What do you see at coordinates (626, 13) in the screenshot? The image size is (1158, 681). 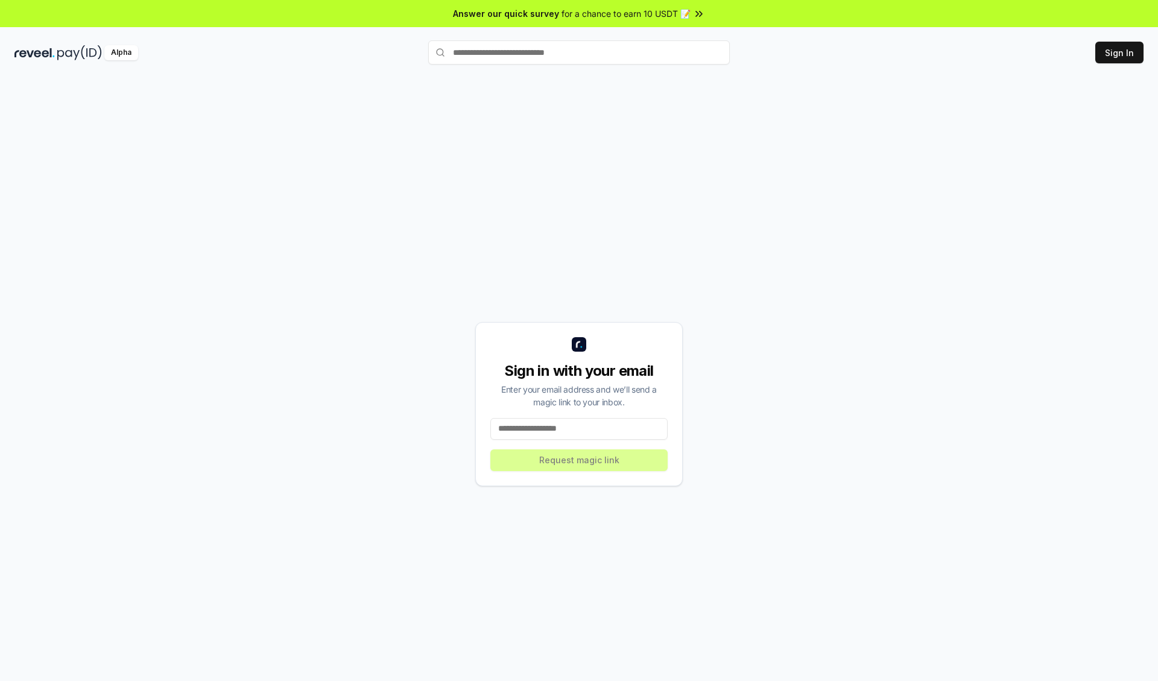 I see `span: for a chance to earn 10 USDT 📝` at bounding box center [626, 13].